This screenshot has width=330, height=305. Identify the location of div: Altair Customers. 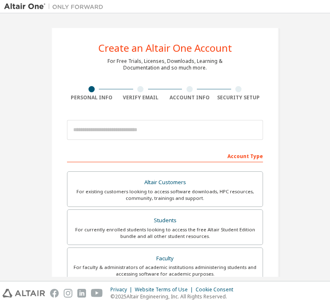
(165, 182).